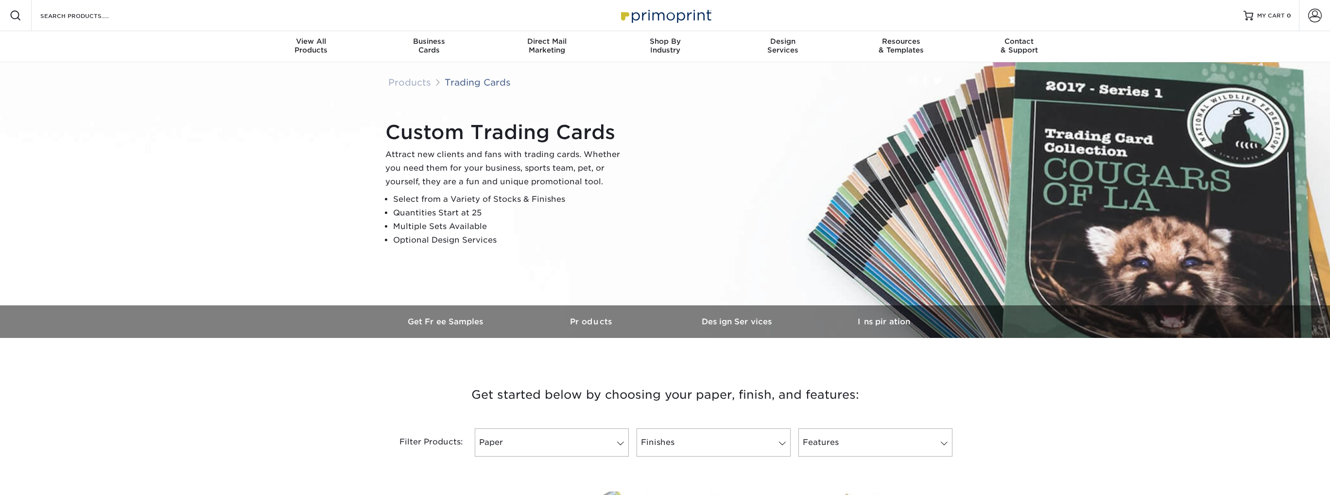  Describe the element at coordinates (738, 321) in the screenshot. I see `h3: Design Services` at that location.